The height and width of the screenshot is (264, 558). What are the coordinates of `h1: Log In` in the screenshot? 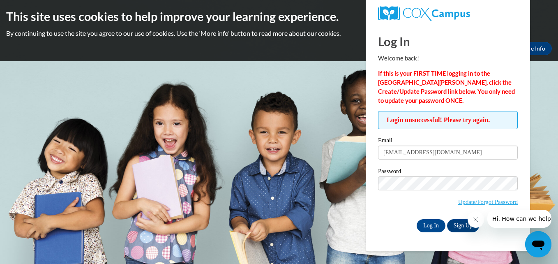 It's located at (448, 41).